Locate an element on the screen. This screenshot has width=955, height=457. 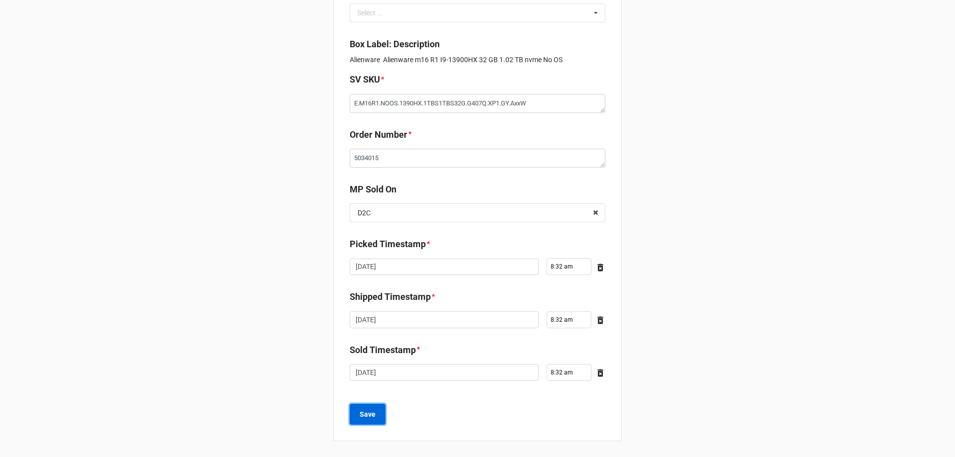
div: D2C is located at coordinates (364, 213).